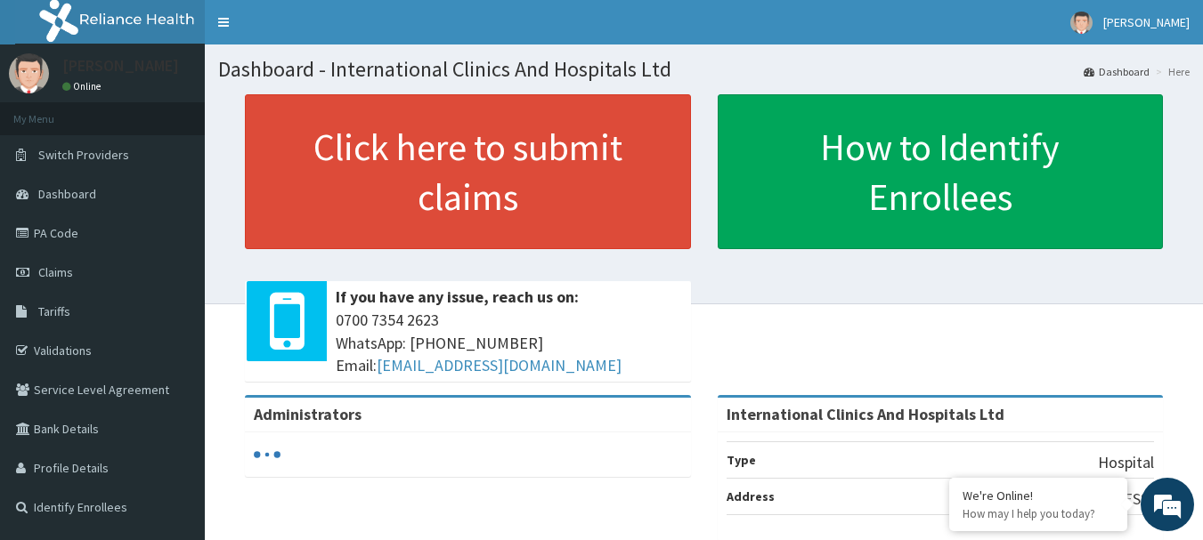  I want to click on b: If you have any issue, reach us on:, so click(457, 297).